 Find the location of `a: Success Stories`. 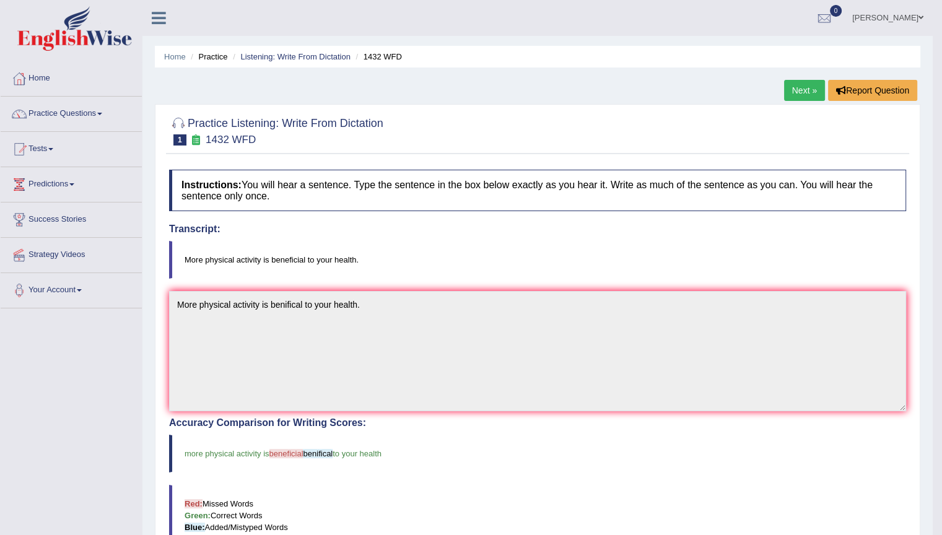

a: Success Stories is located at coordinates (71, 218).